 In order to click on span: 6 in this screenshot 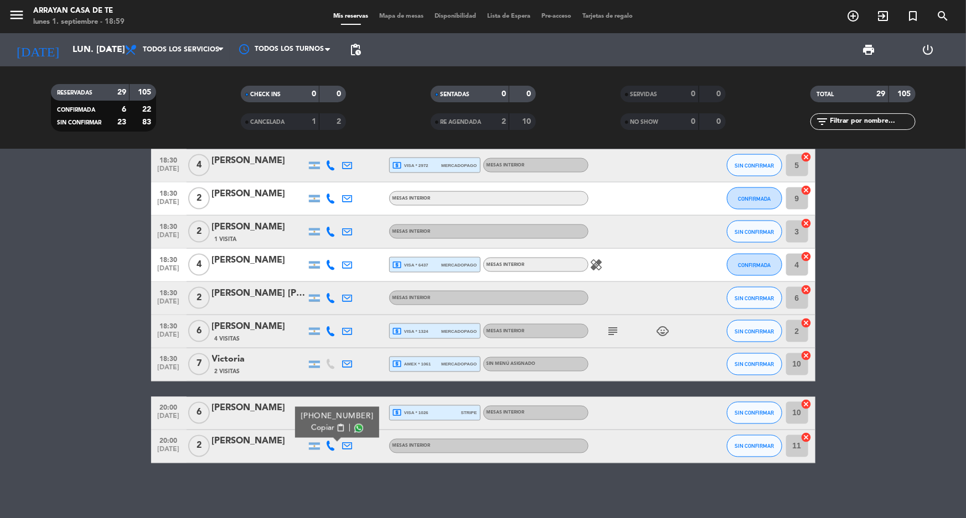, I will do `click(199, 331)`.